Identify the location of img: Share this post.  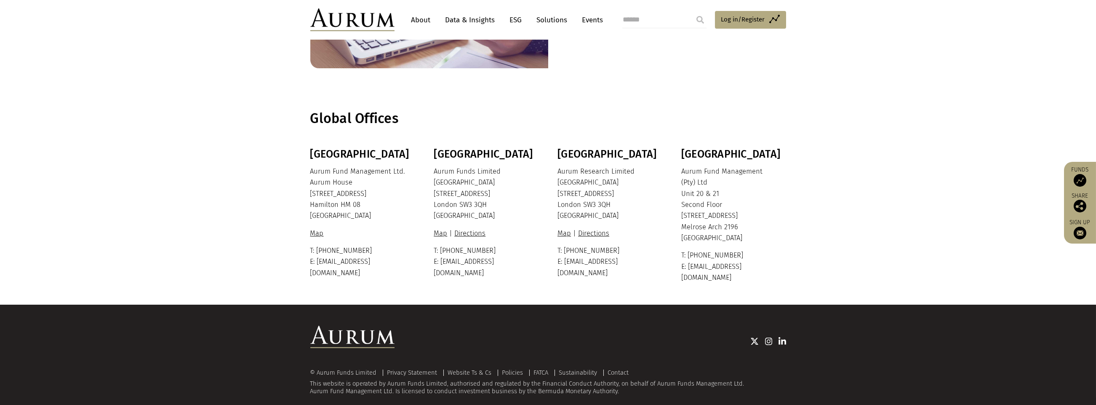
(1080, 206).